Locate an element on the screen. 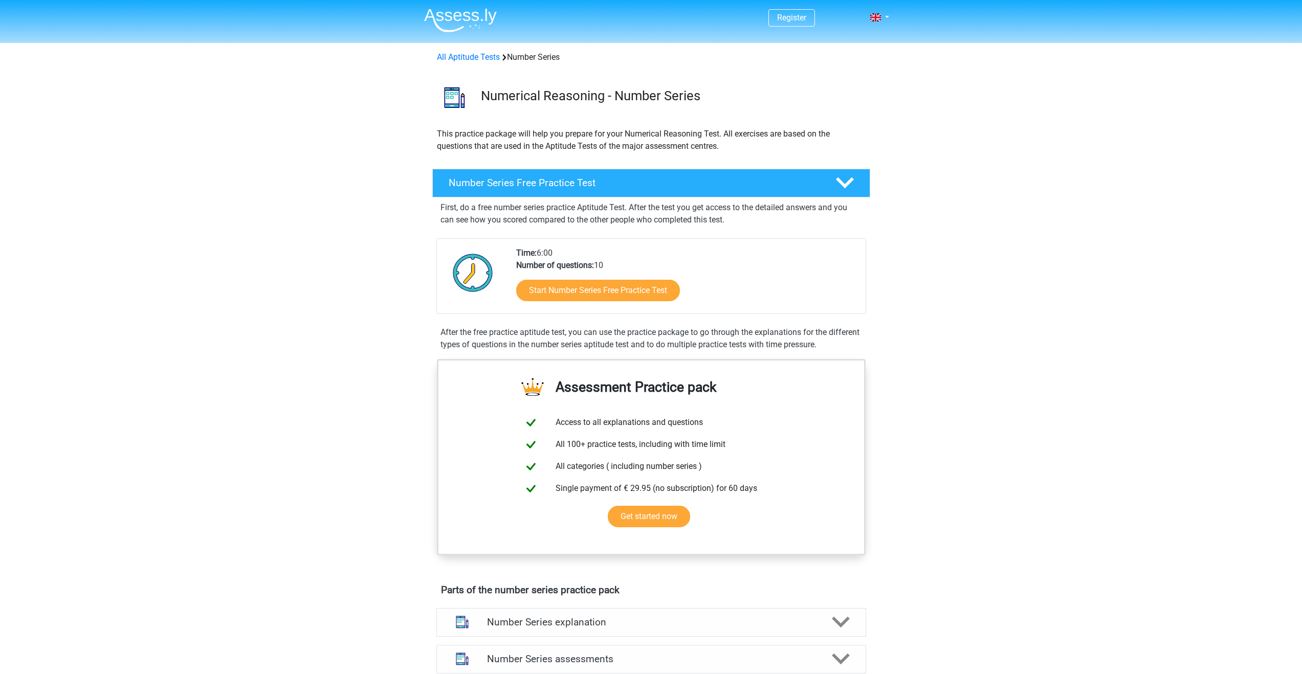 Image resolution: width=1302 pixels, height=674 pixels. h4: Number Series Free Practice Test is located at coordinates (634, 183).